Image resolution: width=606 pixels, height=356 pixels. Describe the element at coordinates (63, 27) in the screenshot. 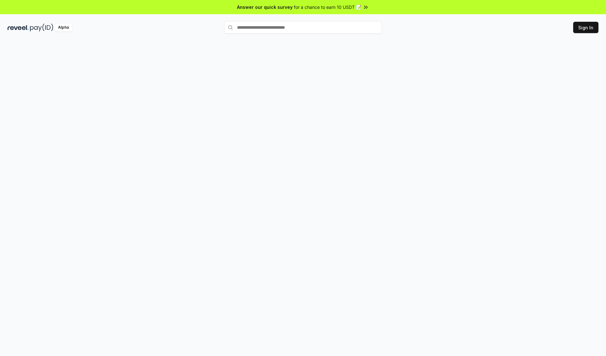

I see `div: Alpha` at that location.